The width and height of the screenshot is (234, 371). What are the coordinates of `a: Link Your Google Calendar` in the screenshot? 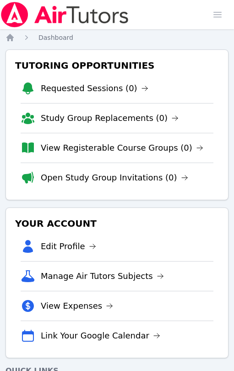 It's located at (100, 336).